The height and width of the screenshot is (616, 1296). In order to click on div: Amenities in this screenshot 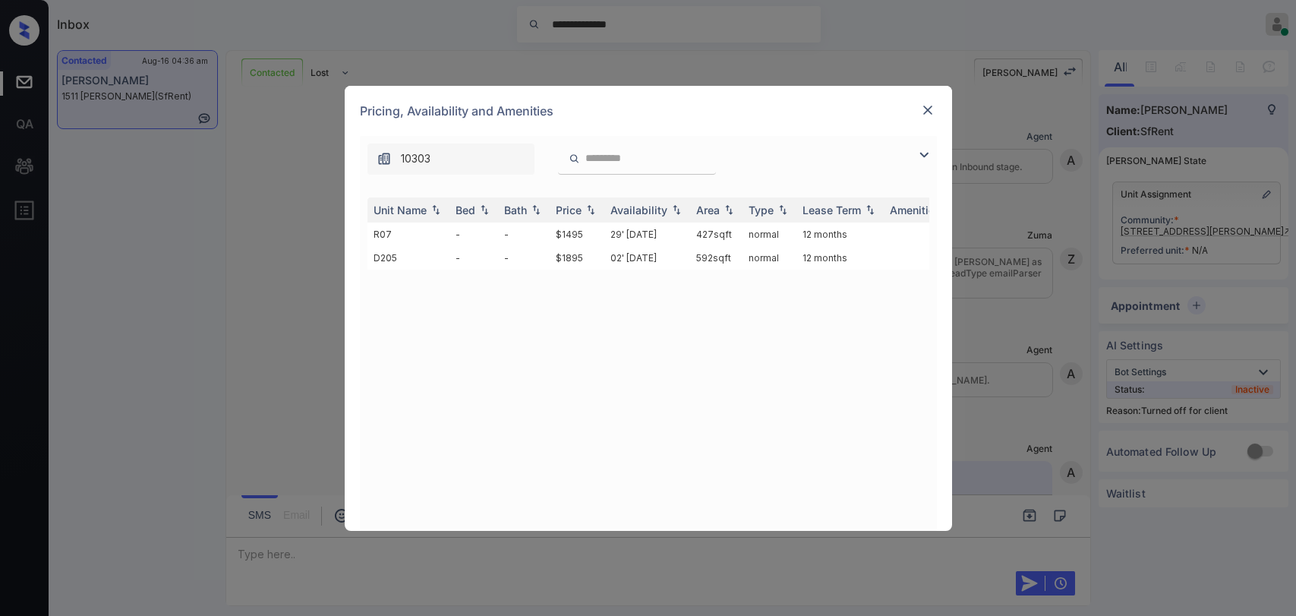, I will do `click(915, 210)`.